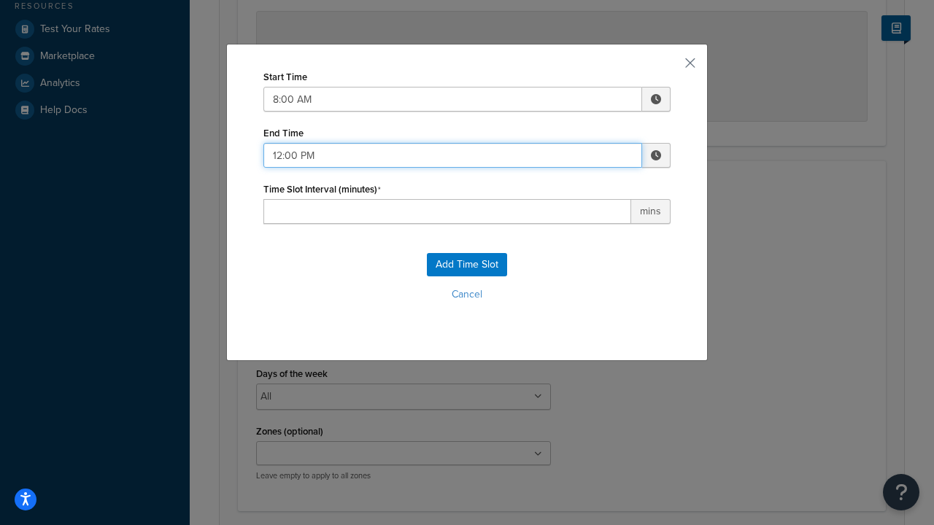 The width and height of the screenshot is (934, 525). Describe the element at coordinates (651, 212) in the screenshot. I see `span: mins` at that location.